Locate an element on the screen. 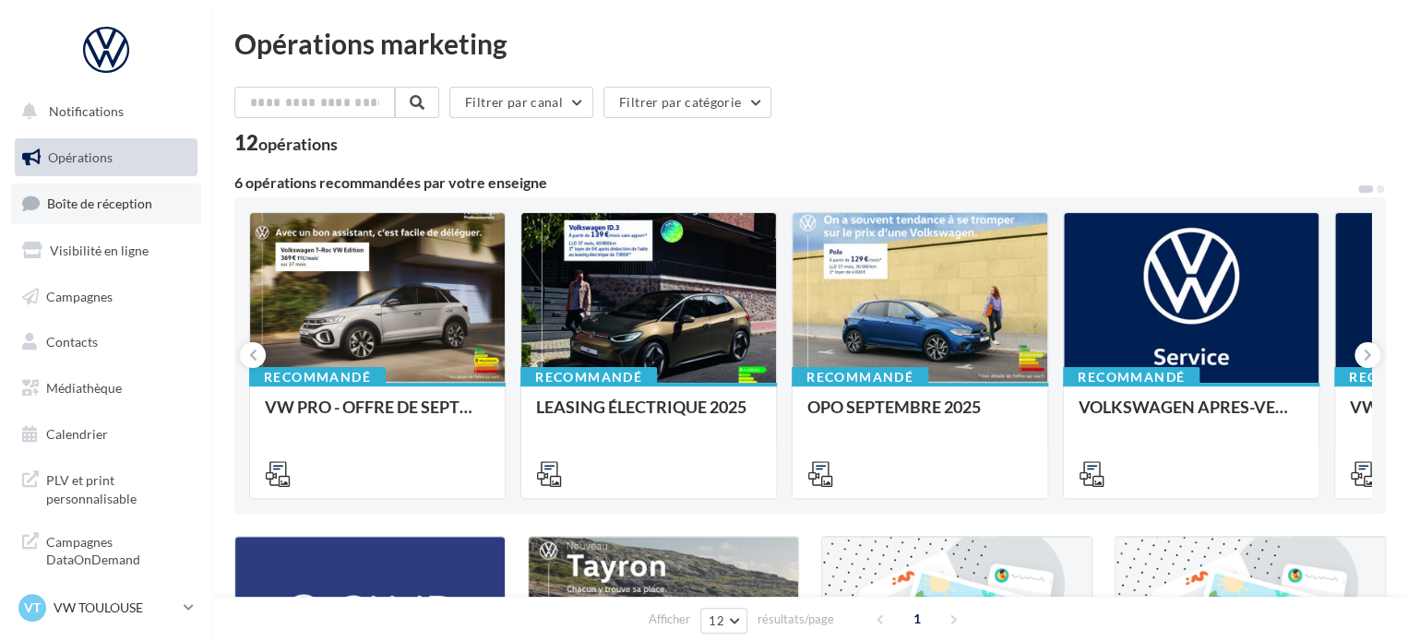 The image size is (1408, 641). button: Filtrer par catégorie is located at coordinates (688, 102).